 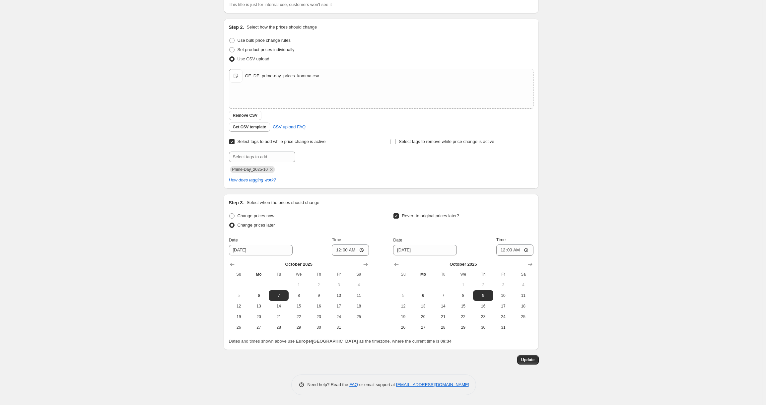 What do you see at coordinates (339, 285) in the screenshot?
I see `button: Friday October 3 2025` at bounding box center [339, 285].